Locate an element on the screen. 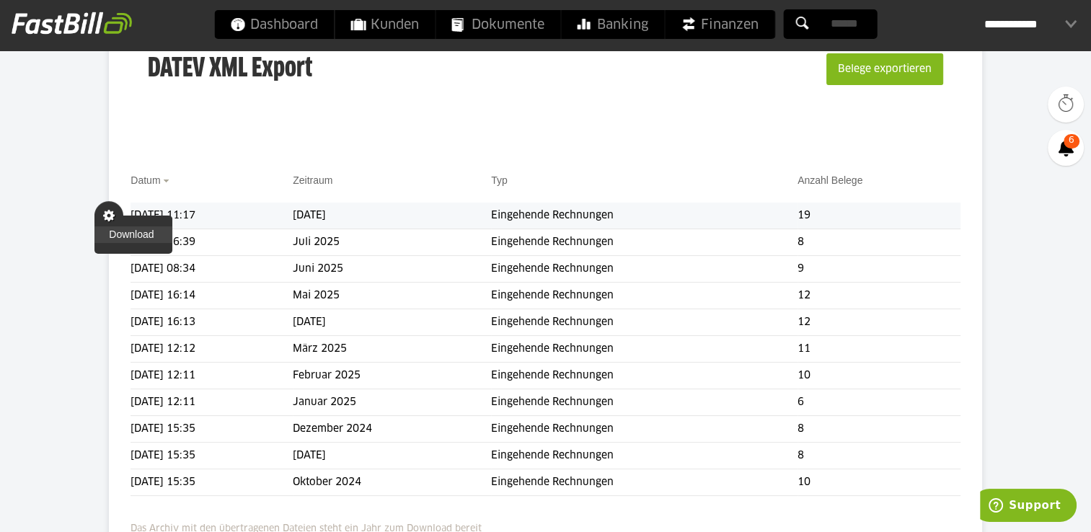 The height and width of the screenshot is (532, 1091). a: Datum is located at coordinates (145, 180).